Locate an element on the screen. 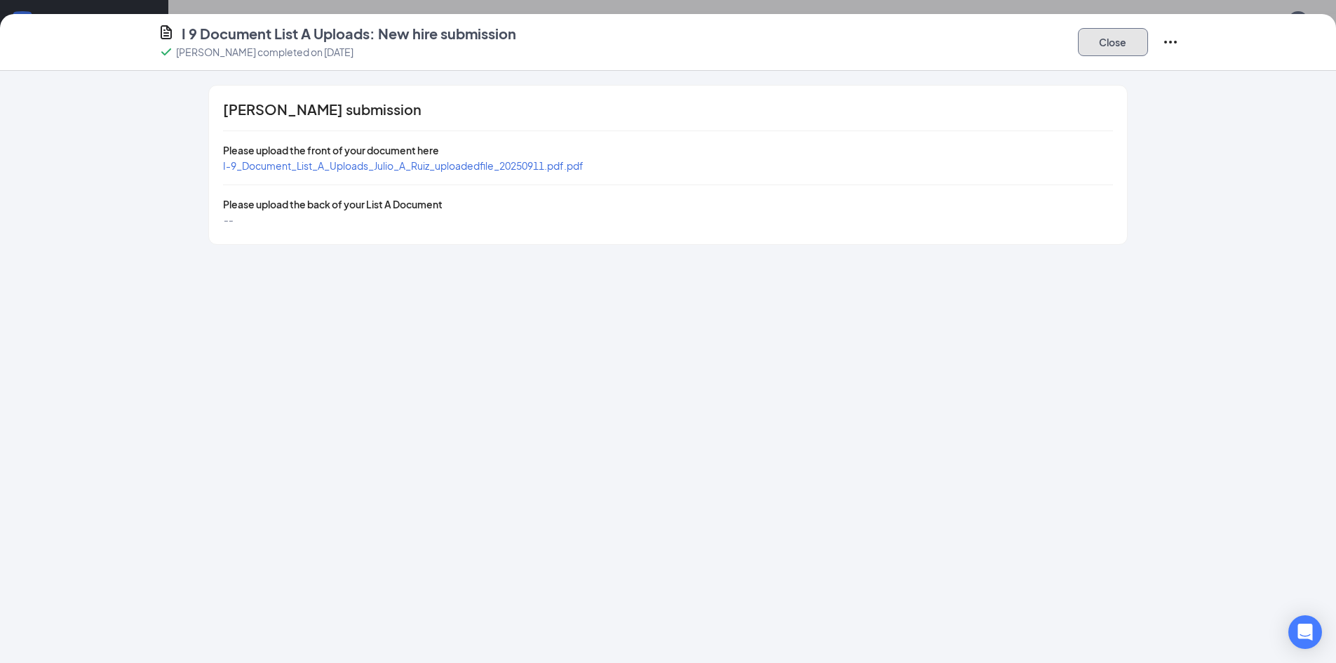 The image size is (1336, 663). a: I-9_Document_List_A_Uploads_Julio_A_Ruiz_uploadedfile_20250911.pdf.pdf is located at coordinates (403, 166).